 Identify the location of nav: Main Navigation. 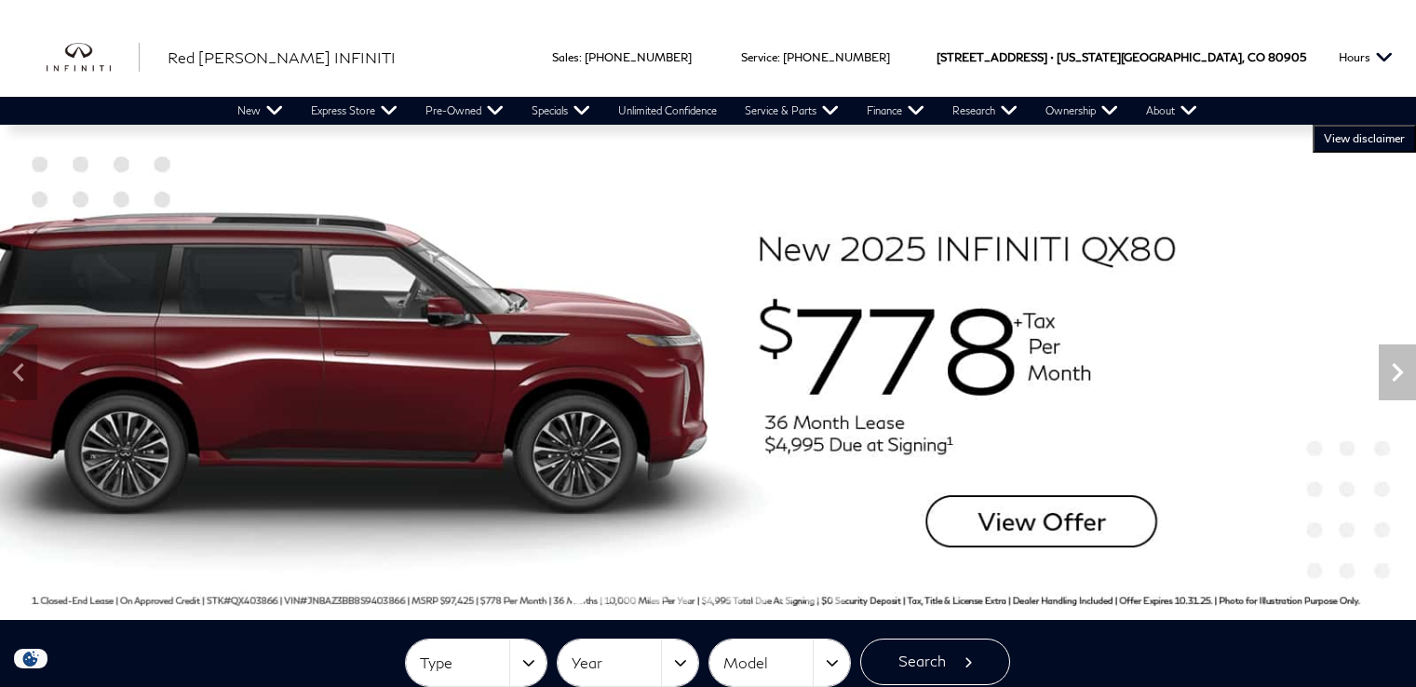
(717, 111).